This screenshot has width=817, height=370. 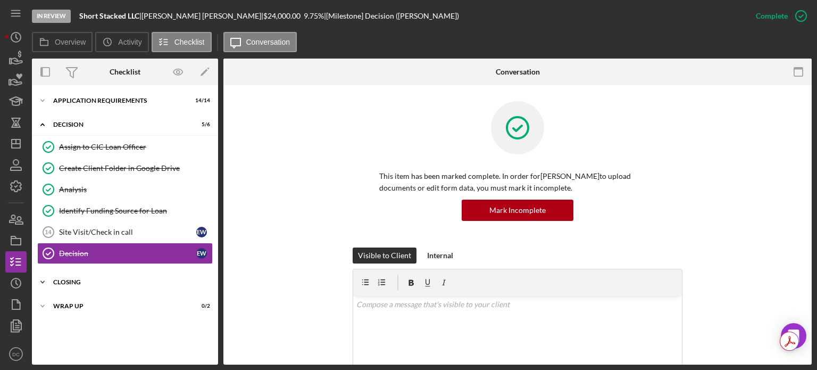 I want to click on div: Assign to CIC Loan Officer, so click(x=136, y=147).